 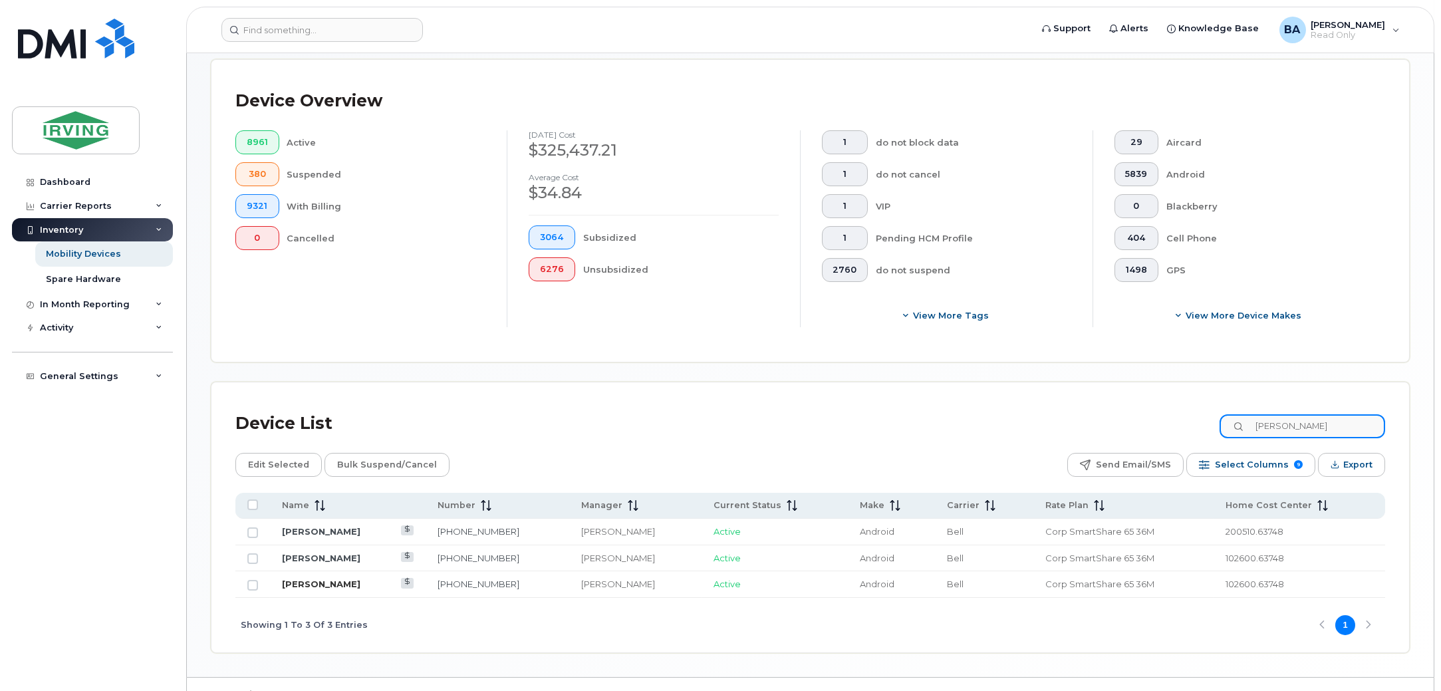 I want to click on span: 9, so click(x=1298, y=464).